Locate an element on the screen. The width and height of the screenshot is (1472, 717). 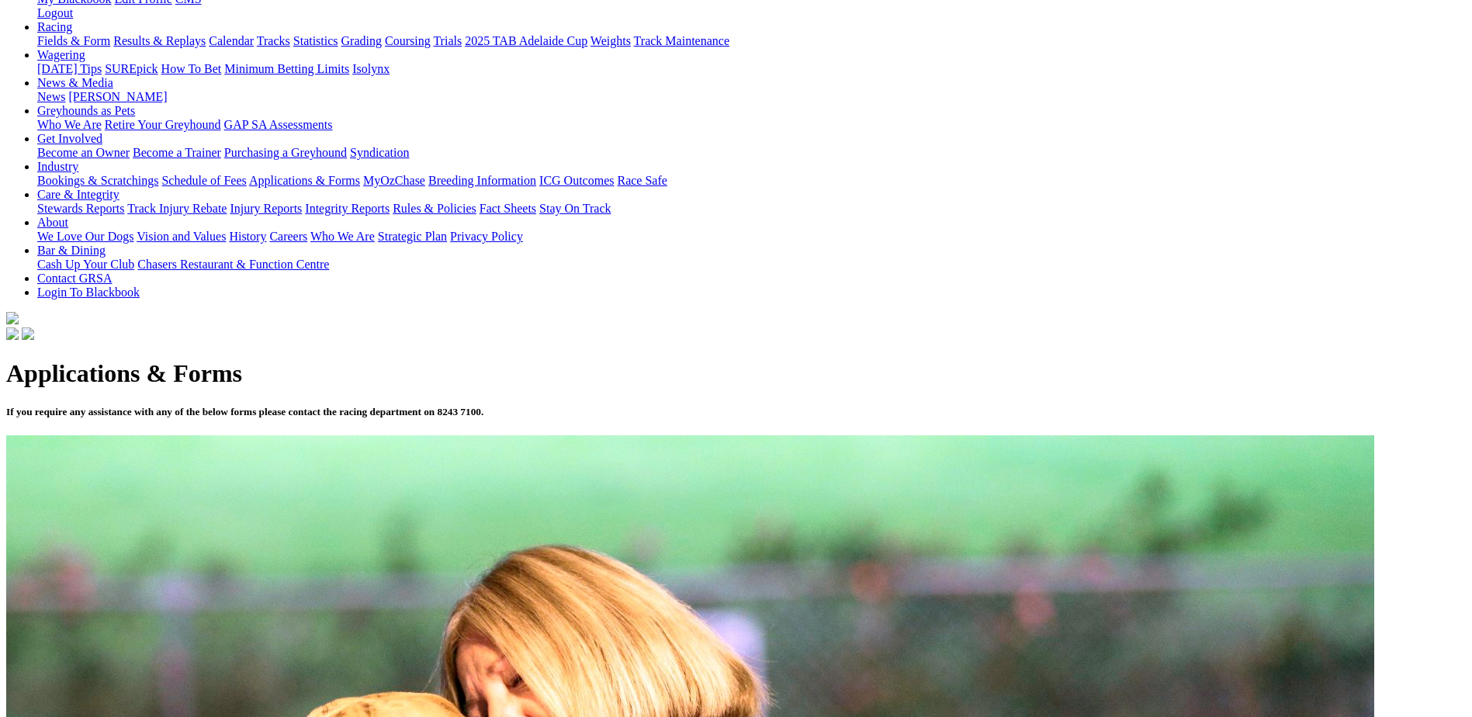
div: Get Involved is located at coordinates (751, 153).